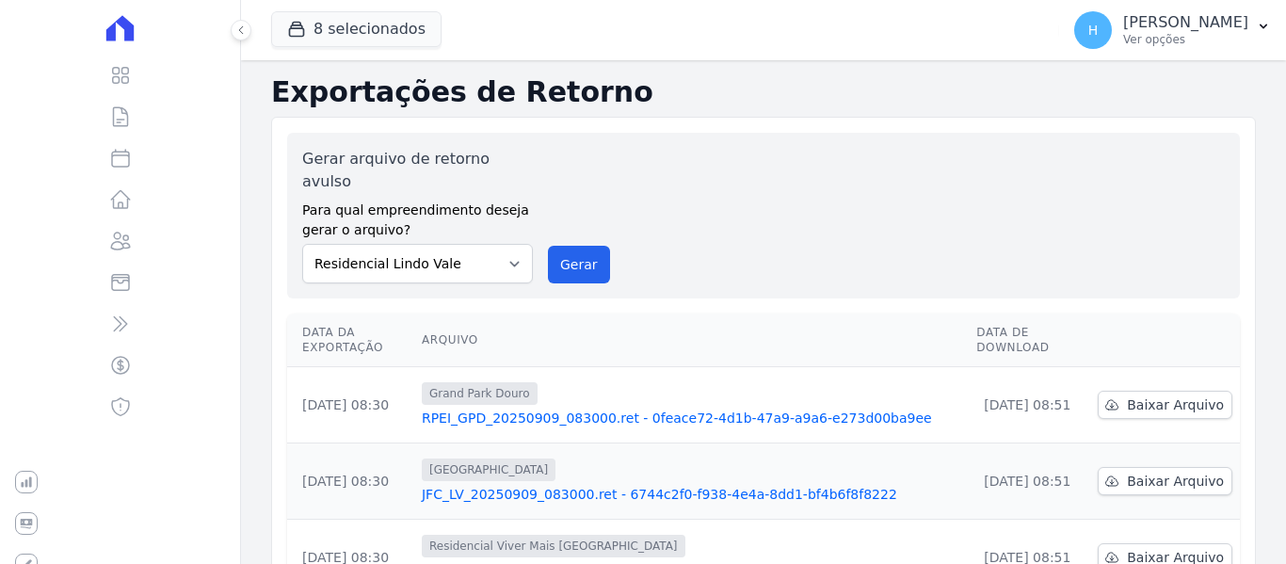 The image size is (1286, 564). What do you see at coordinates (691, 494) in the screenshot?
I see `a: JFC_LV_20250909_083000.ret - 6744c2f0-f938-4e4a-8dd1-bf4b6f8f8222` at bounding box center [691, 494].